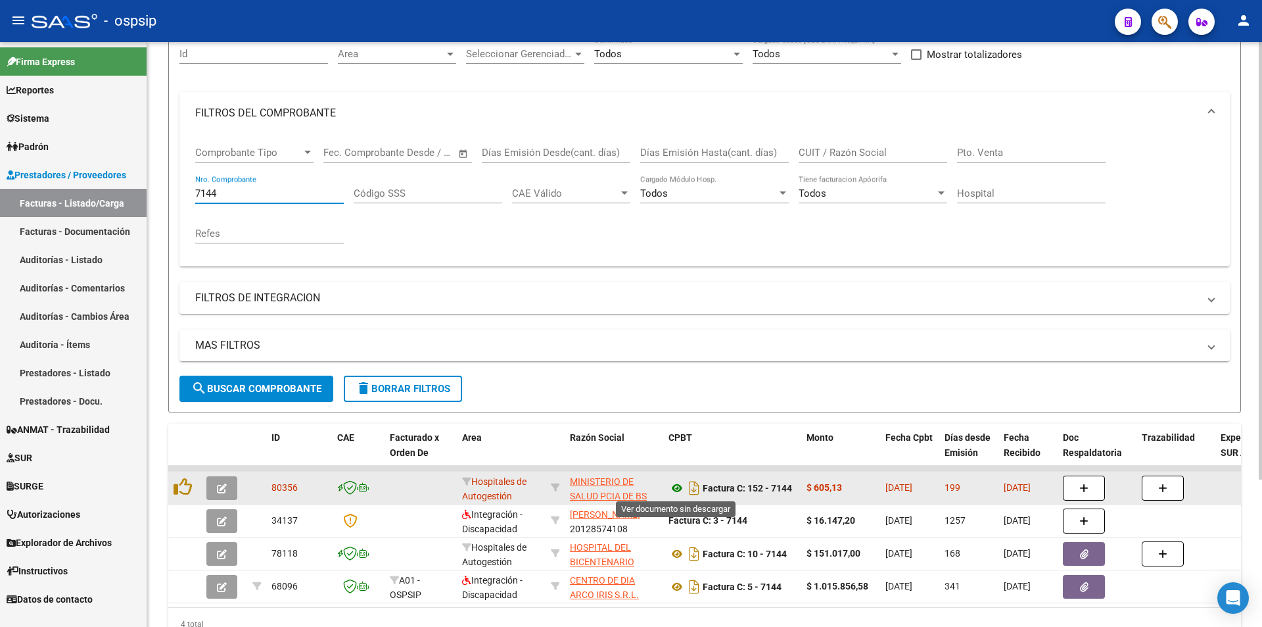  Describe the element at coordinates (745, 554) in the screenshot. I see `strong: Factura C: 10 - 7144` at that location.